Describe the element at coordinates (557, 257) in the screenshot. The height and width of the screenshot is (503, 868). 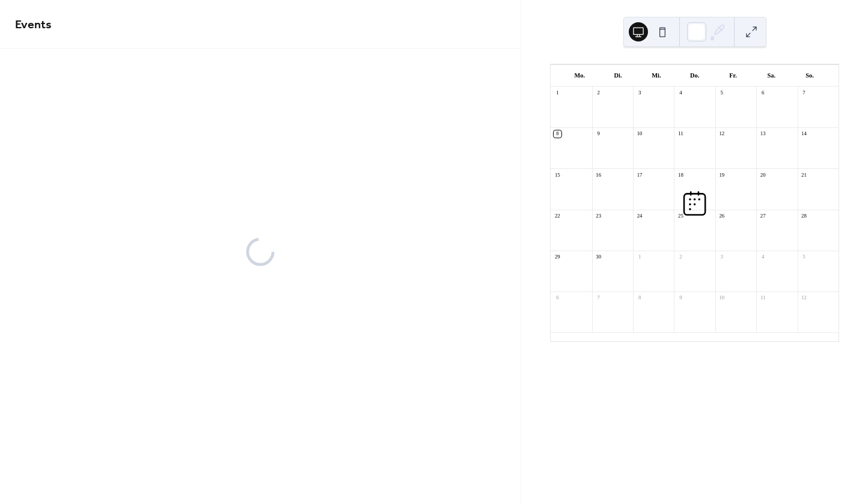
I see `div: 29` at that location.